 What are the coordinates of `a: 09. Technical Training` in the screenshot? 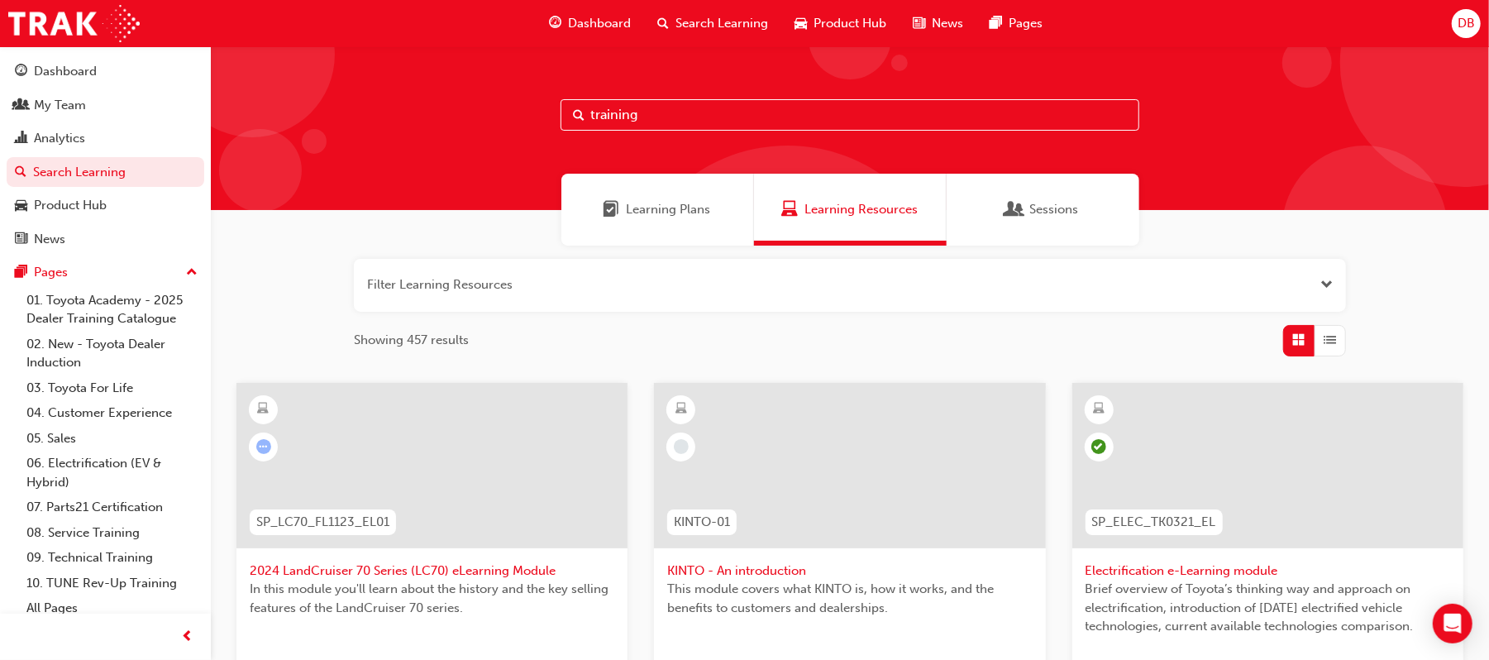 It's located at (112, 557).